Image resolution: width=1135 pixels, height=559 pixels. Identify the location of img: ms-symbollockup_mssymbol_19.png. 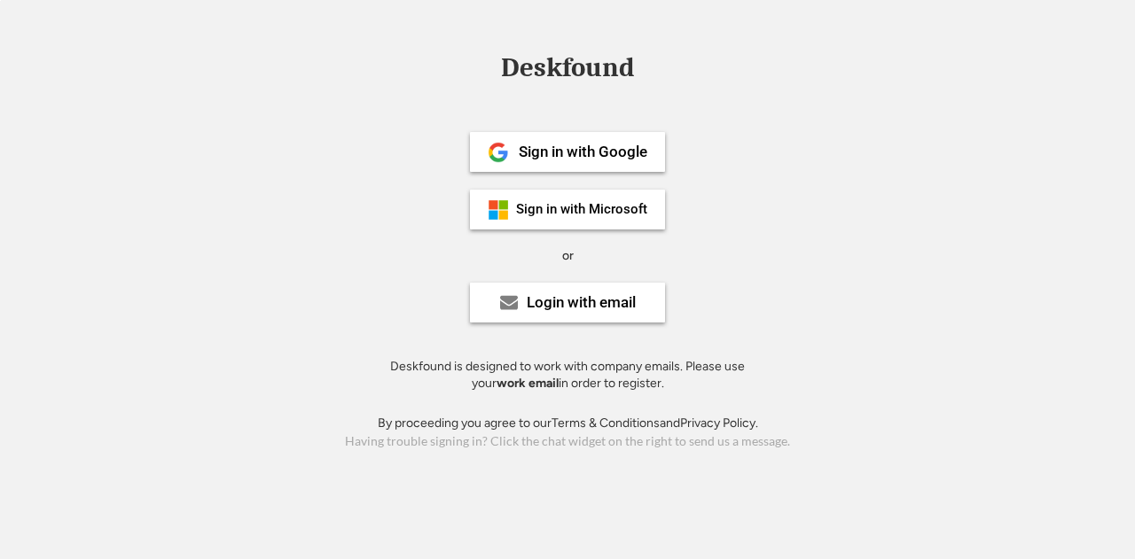
(498, 210).